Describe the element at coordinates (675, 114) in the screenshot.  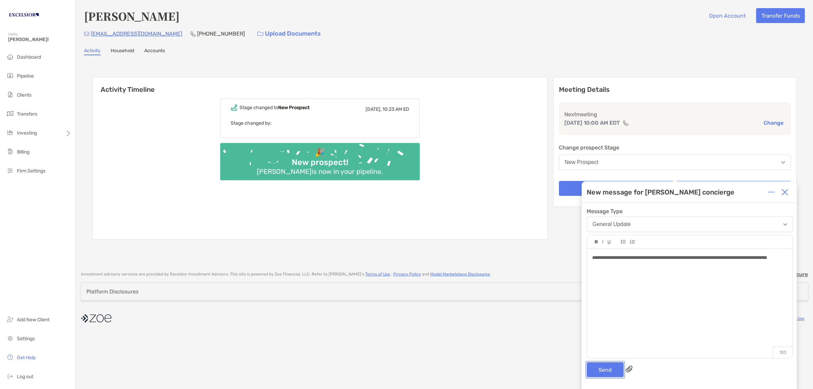
I see `p: Next meeting` at that location.